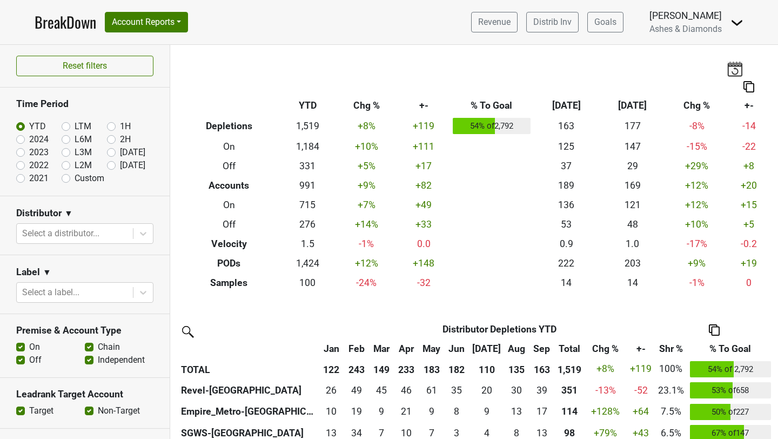 Image resolution: width=778 pixels, height=439 pixels. Describe the element at coordinates (641, 411) in the screenshot. I see `div: +64` at that location.